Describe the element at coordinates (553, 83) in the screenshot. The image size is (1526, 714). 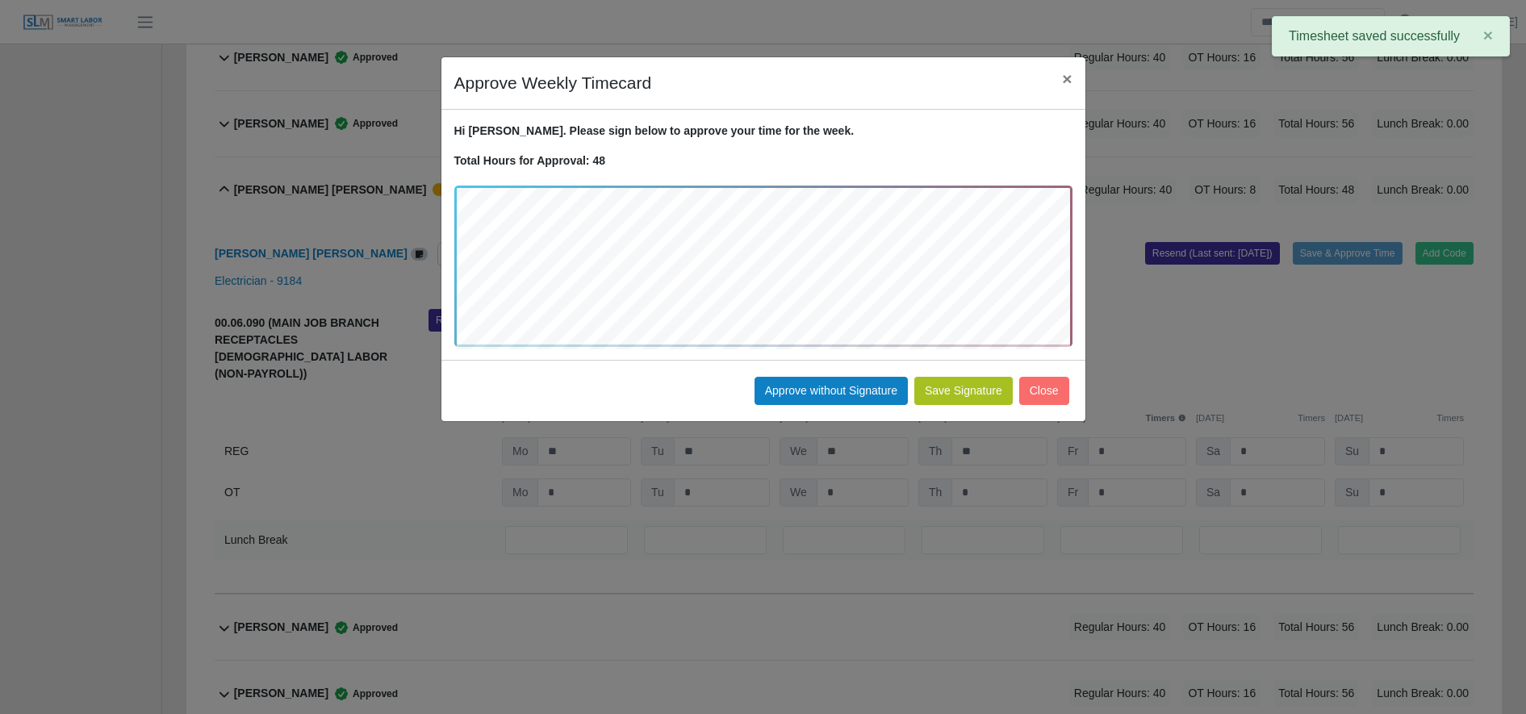
I see `h4: Approve Weekly Timecard` at that location.